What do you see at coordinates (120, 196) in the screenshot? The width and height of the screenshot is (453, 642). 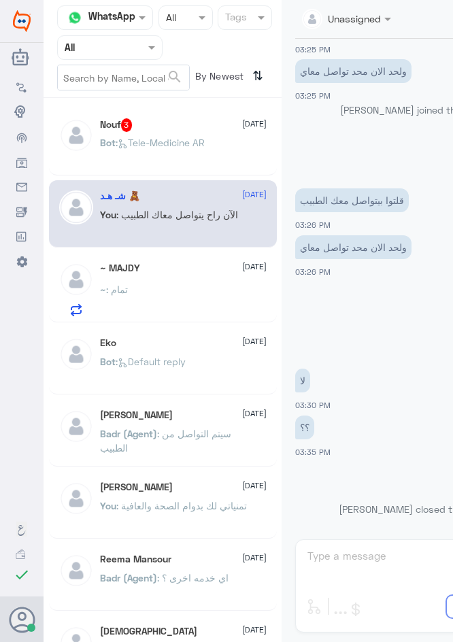 I see `h5: شـ هـد 🧸` at bounding box center [120, 196].